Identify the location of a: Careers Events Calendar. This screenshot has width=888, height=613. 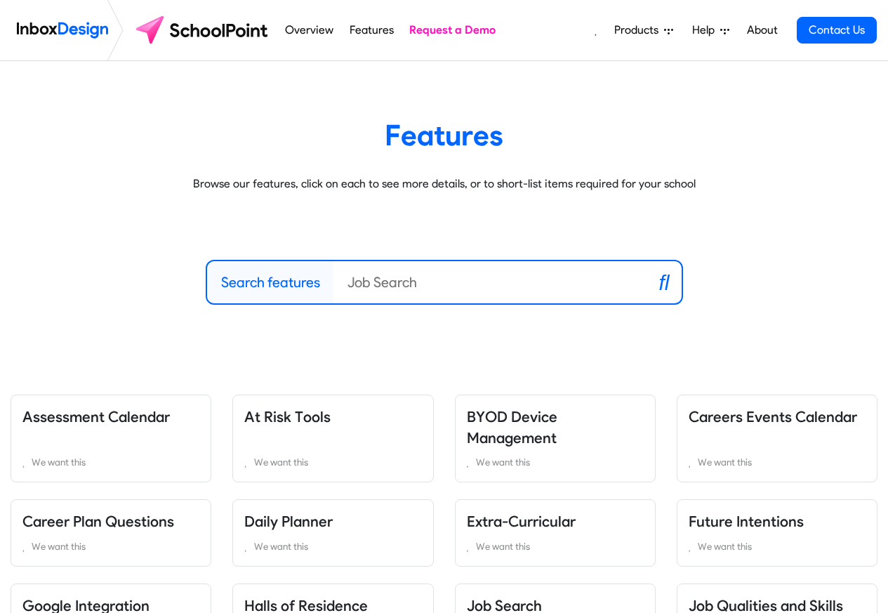
(773, 416).